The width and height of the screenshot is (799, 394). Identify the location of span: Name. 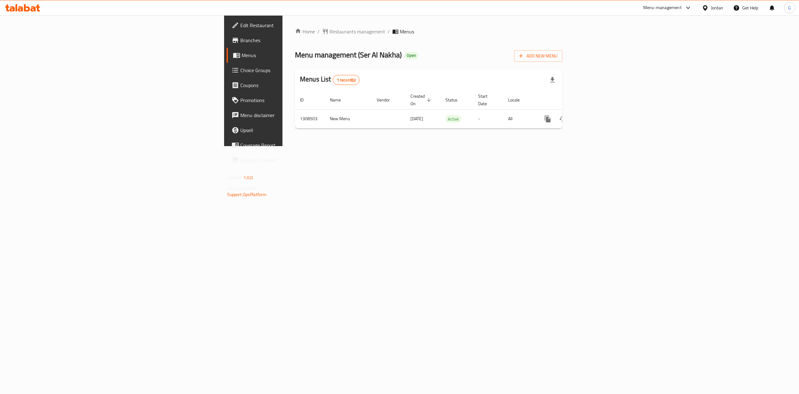
(339, 100).